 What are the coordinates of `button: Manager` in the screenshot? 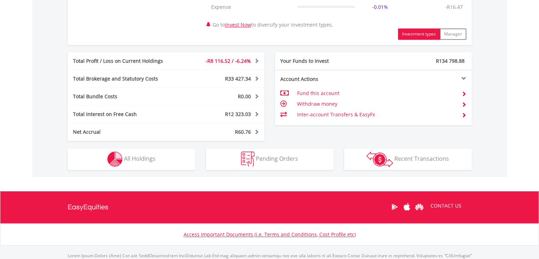 It's located at (453, 34).